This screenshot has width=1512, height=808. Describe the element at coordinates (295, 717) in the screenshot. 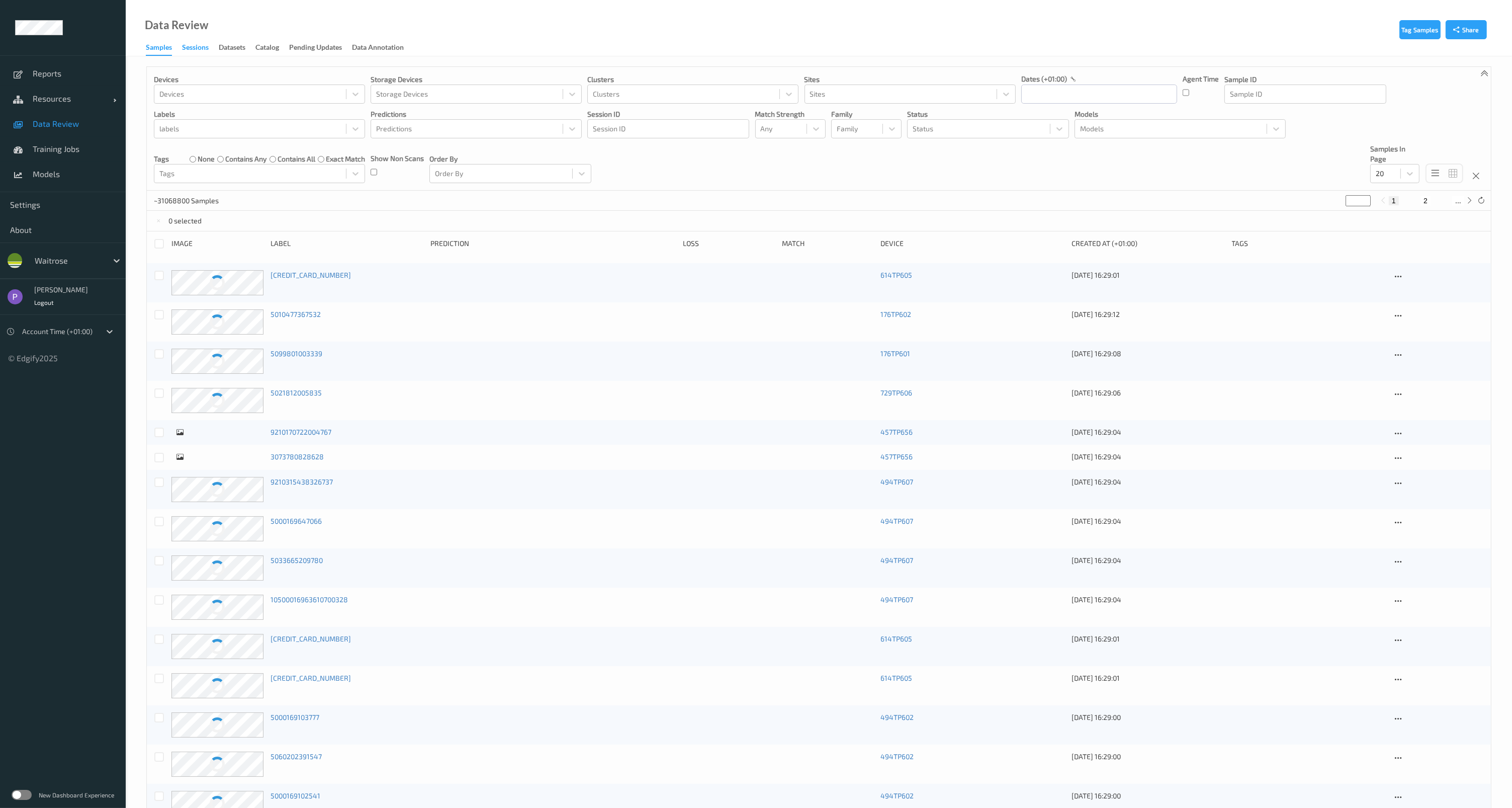

I see `a: 5000169103777` at that location.